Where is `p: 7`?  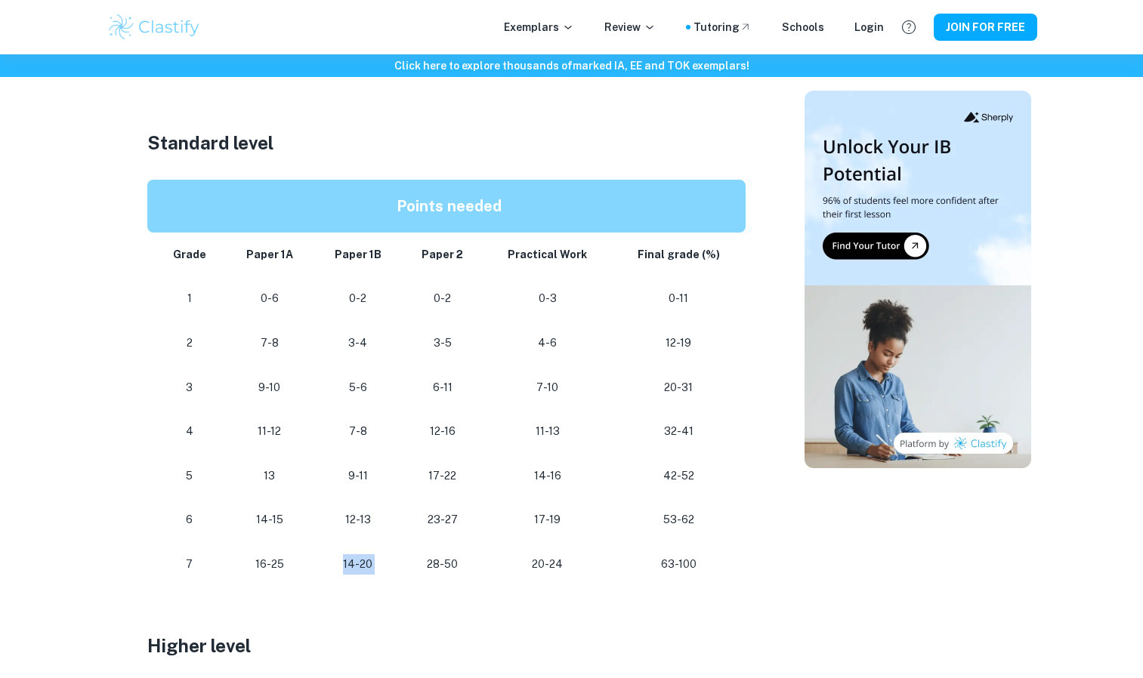 p: 7 is located at coordinates (190, 564).